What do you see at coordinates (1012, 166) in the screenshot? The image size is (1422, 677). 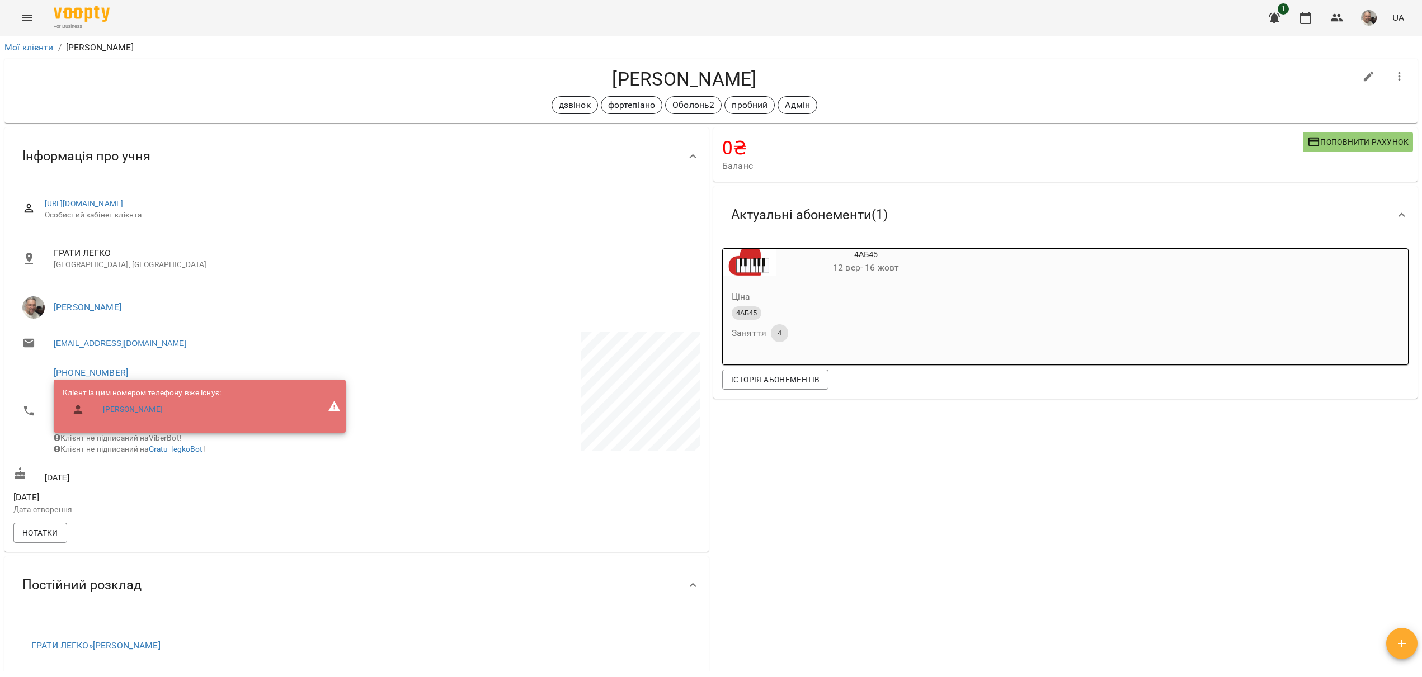 I see `span: Баланс` at bounding box center [1012, 166].